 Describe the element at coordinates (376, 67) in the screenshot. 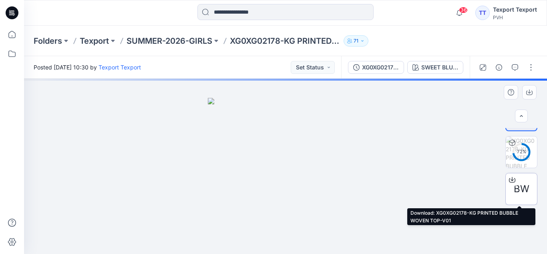

I see `button: XG0XG02178-KG PRINTED BUBBLE WOVEN TOP-V01` at that location.